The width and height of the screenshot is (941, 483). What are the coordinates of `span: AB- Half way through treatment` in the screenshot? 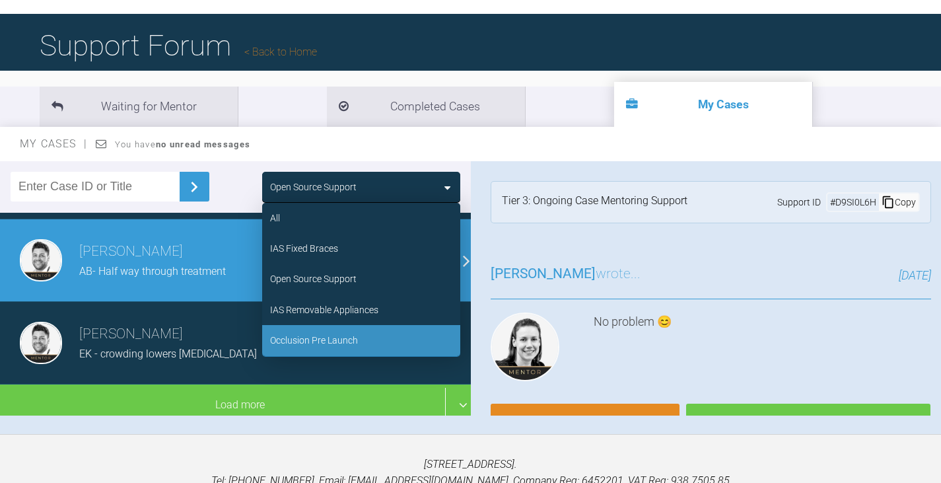 It's located at (153, 271).